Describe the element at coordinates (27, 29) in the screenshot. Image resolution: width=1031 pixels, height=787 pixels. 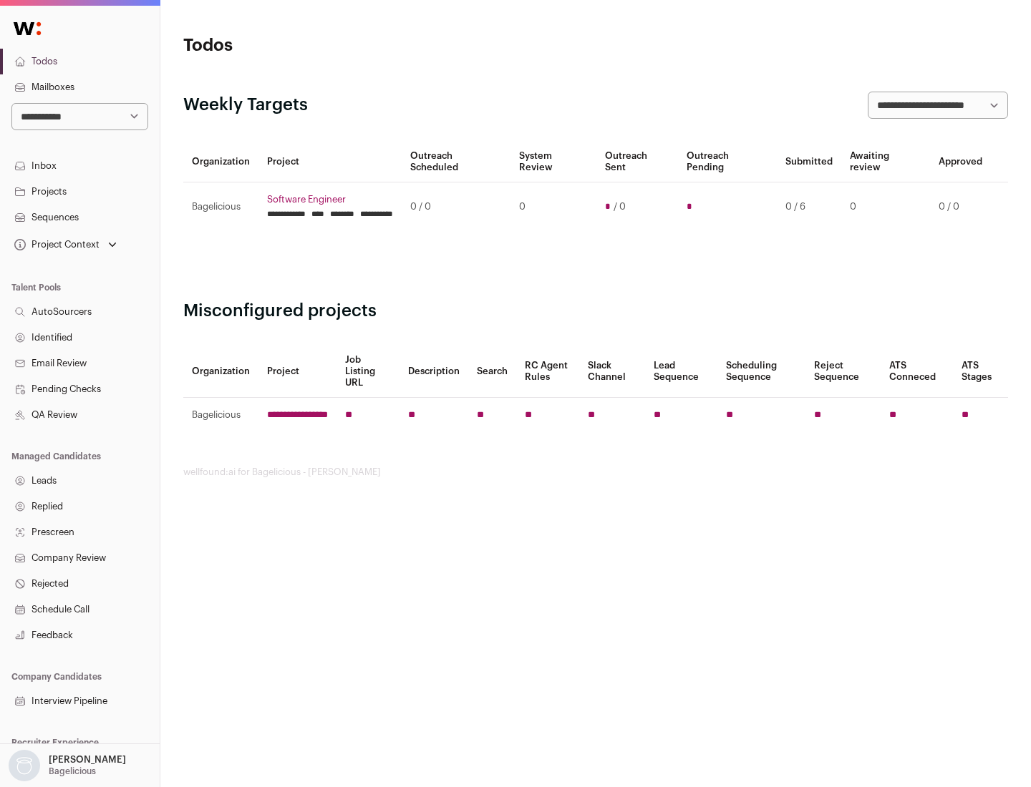
I see `img: Wellfound` at that location.